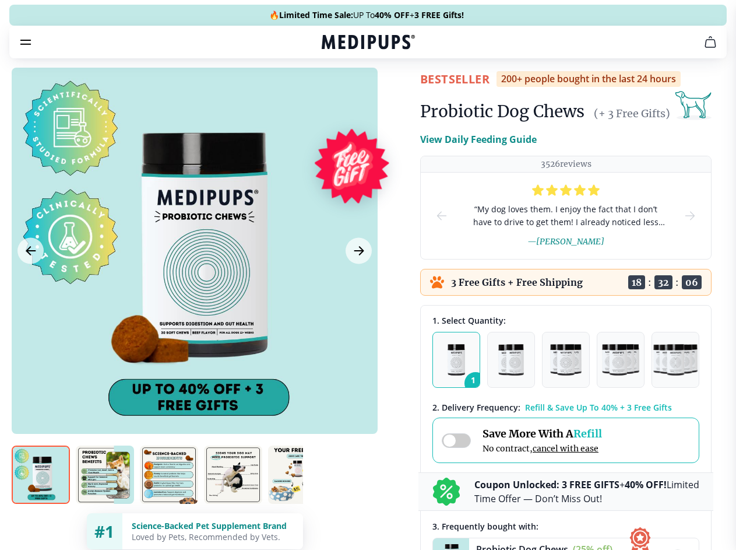 The image size is (736, 550). I want to click on img: Pack of 5 - Natural Dog Supplements, so click(676, 360).